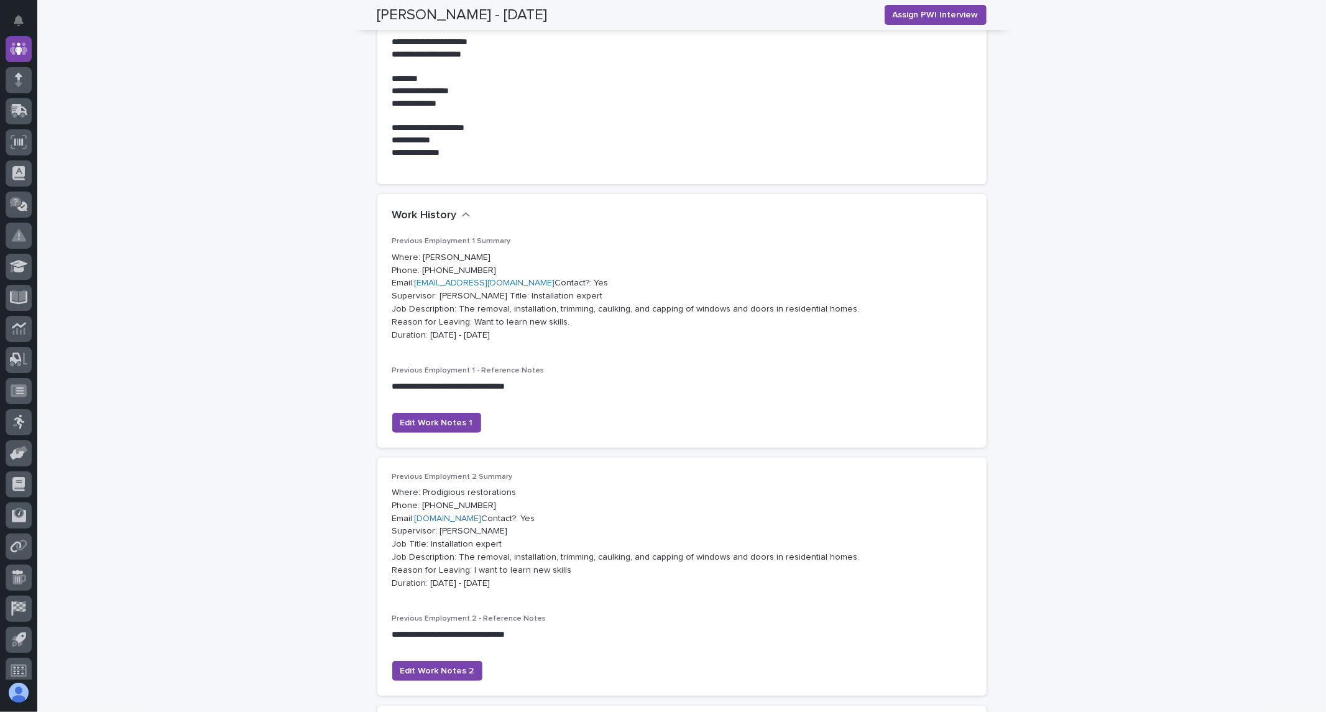 Image resolution: width=1326 pixels, height=712 pixels. I want to click on button: Work History, so click(432, 216).